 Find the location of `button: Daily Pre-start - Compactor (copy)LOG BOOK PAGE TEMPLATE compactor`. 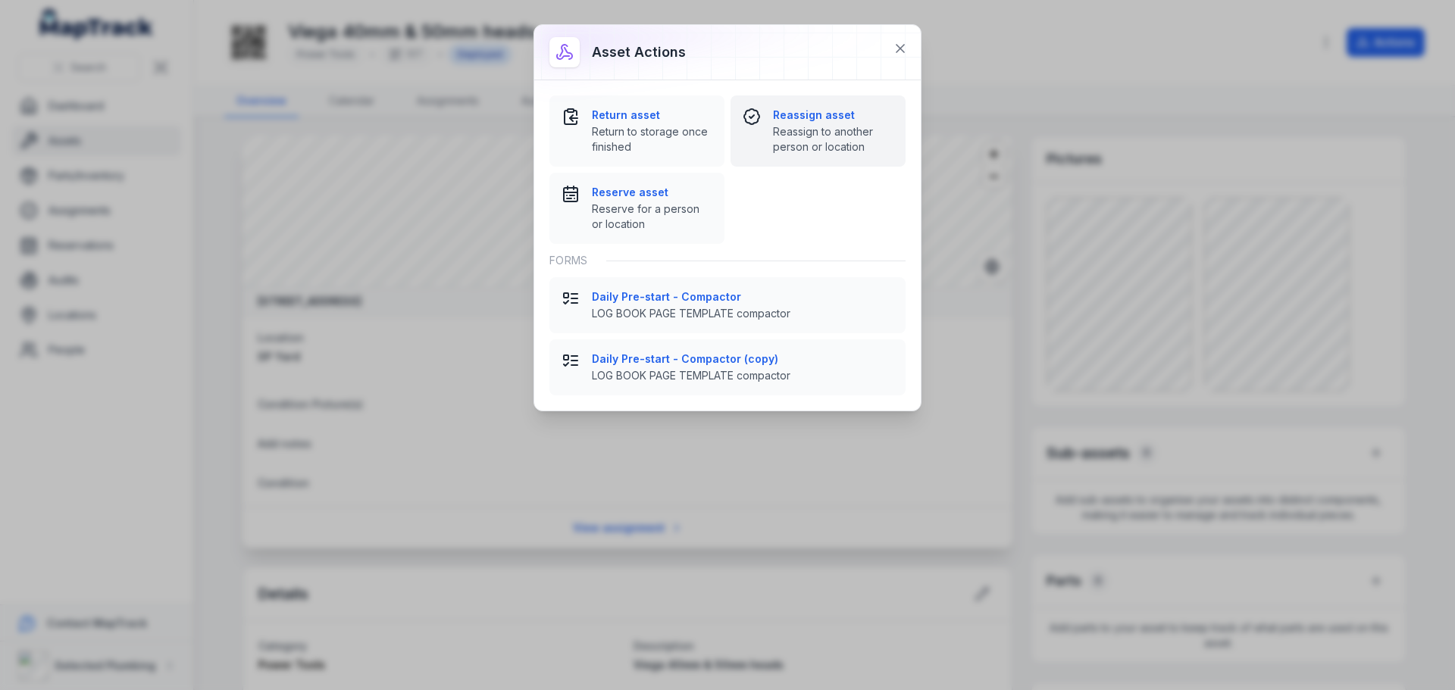

button: Daily Pre-start - Compactor (copy)LOG BOOK PAGE TEMPLATE compactor is located at coordinates (727, 367).